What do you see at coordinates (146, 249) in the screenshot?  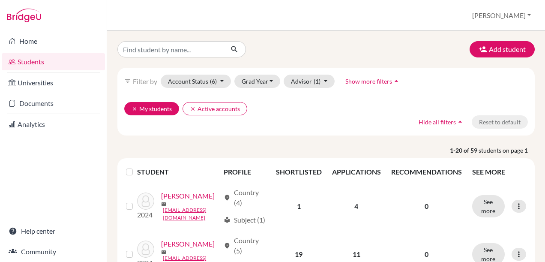 I see `img: Alam, Aazam` at bounding box center [146, 249].